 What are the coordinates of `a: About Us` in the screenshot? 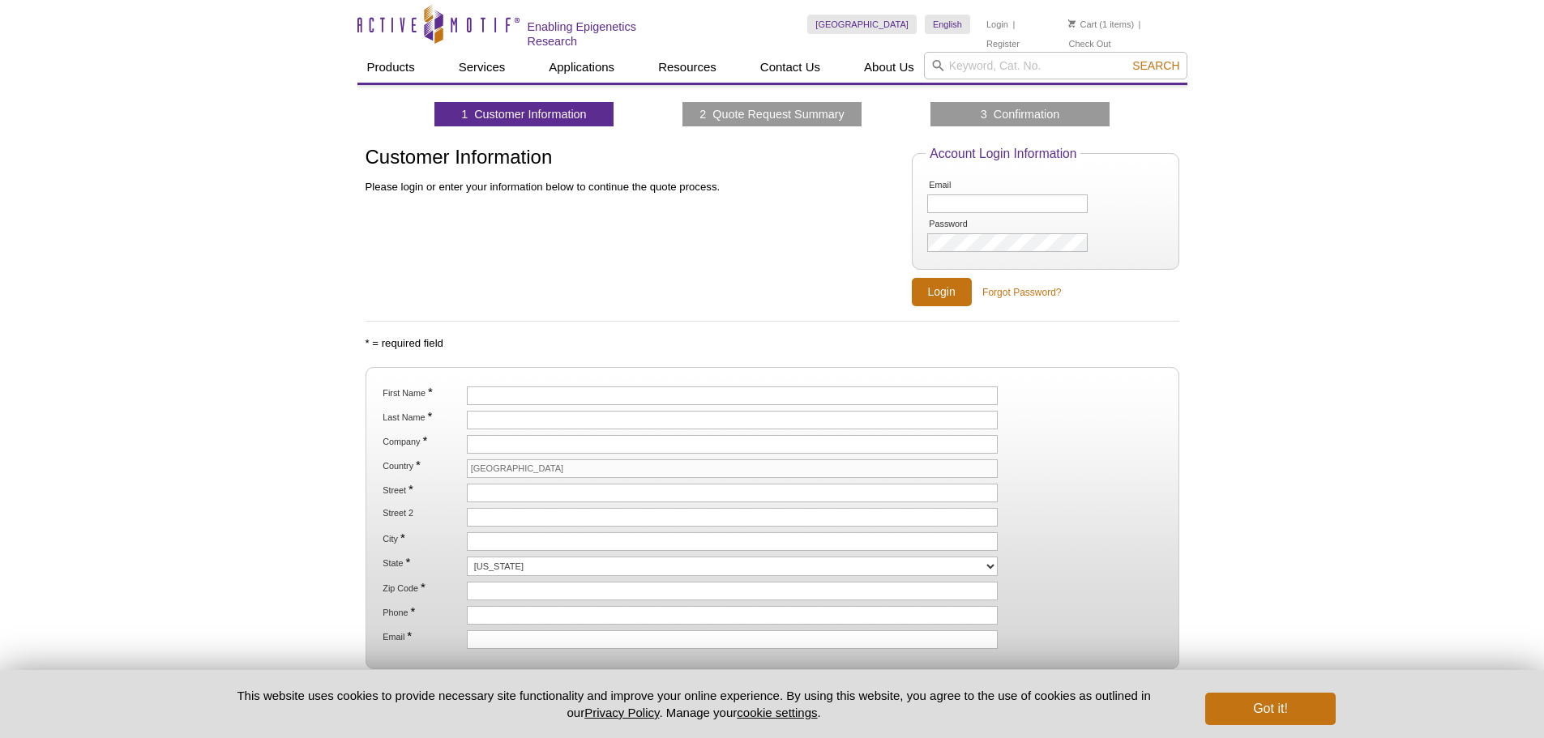 It's located at (889, 67).